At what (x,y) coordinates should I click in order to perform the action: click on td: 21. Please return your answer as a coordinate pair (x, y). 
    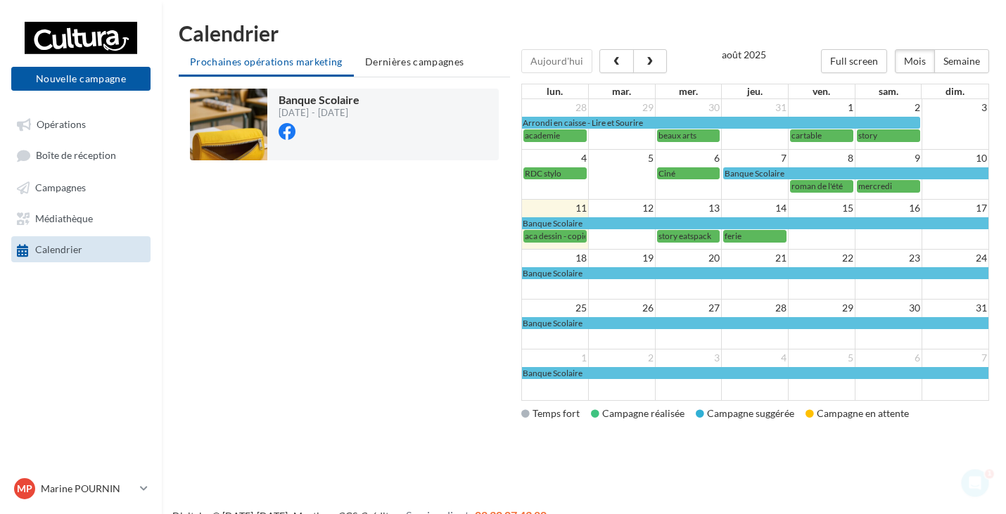
    Looking at the image, I should click on (755, 258).